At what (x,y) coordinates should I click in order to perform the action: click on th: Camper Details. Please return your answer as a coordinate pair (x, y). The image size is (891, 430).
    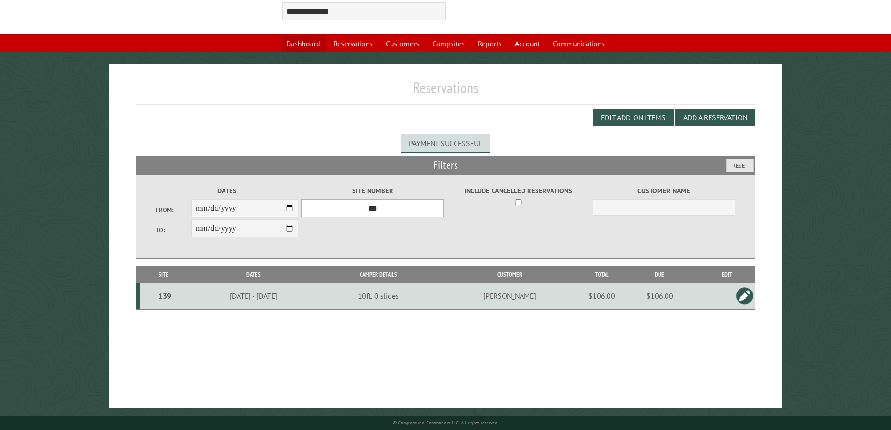
    Looking at the image, I should click on (378, 274).